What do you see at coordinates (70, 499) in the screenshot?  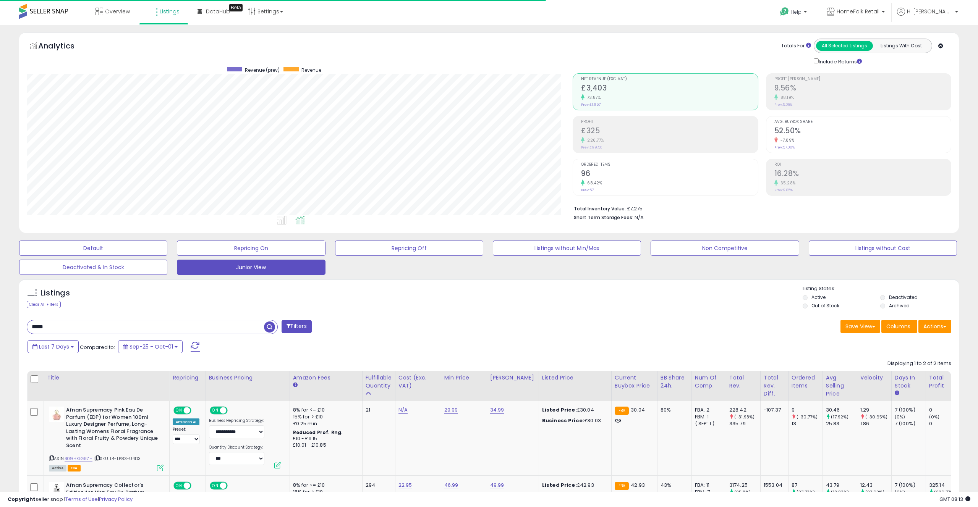 I see `div: seller snap | |` at bounding box center [70, 499].